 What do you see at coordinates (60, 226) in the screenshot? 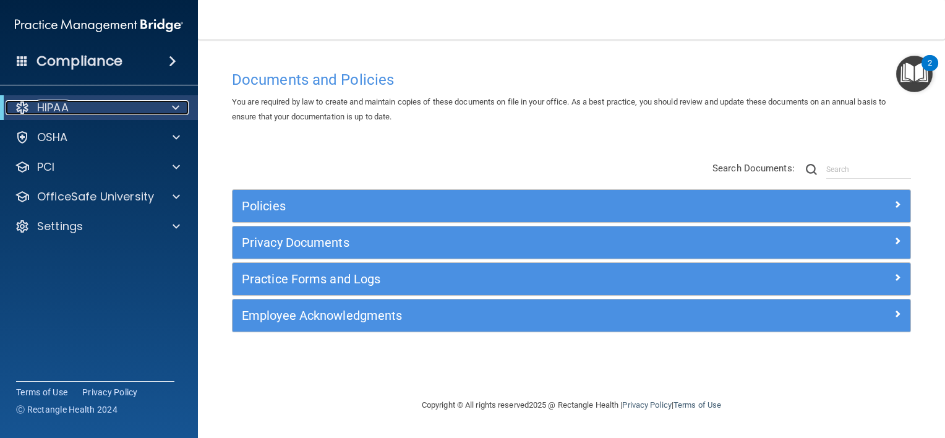
I see `p: Settings` at bounding box center [60, 226].